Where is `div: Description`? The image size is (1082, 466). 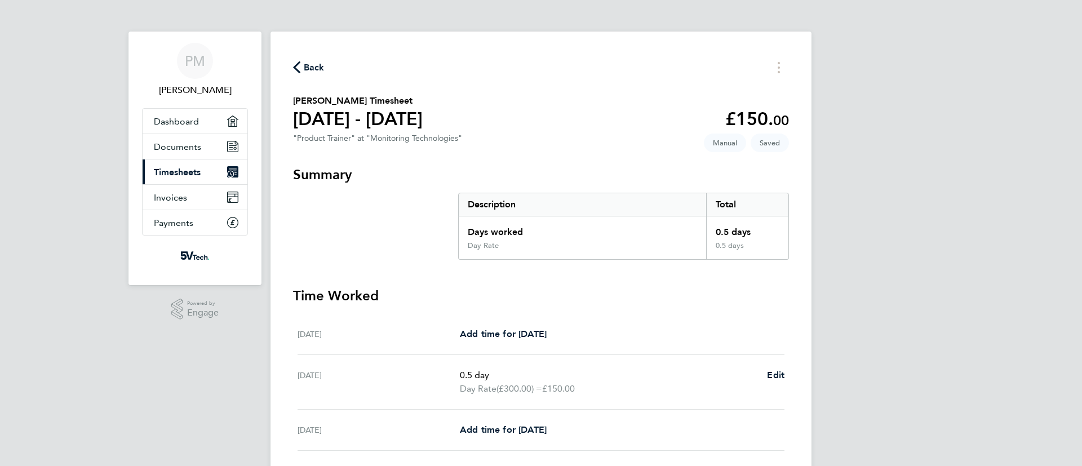 div: Description is located at coordinates (582, 204).